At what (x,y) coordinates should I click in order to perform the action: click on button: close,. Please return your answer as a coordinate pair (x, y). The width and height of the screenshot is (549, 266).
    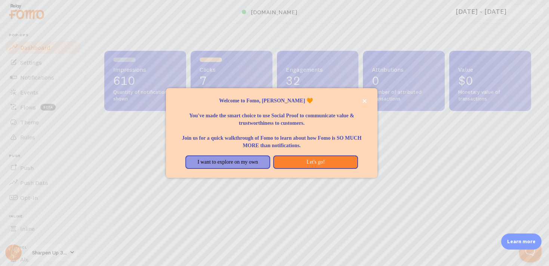
    Looking at the image, I should click on (364, 101).